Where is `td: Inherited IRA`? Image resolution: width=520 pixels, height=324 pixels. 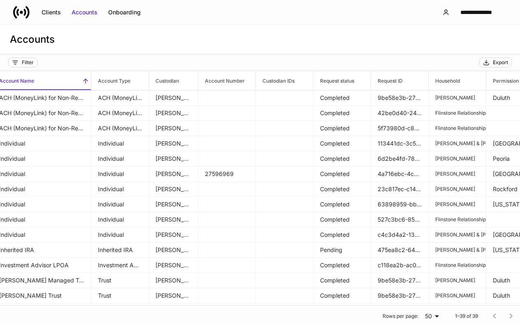 td: Inherited IRA is located at coordinates (120, 250).